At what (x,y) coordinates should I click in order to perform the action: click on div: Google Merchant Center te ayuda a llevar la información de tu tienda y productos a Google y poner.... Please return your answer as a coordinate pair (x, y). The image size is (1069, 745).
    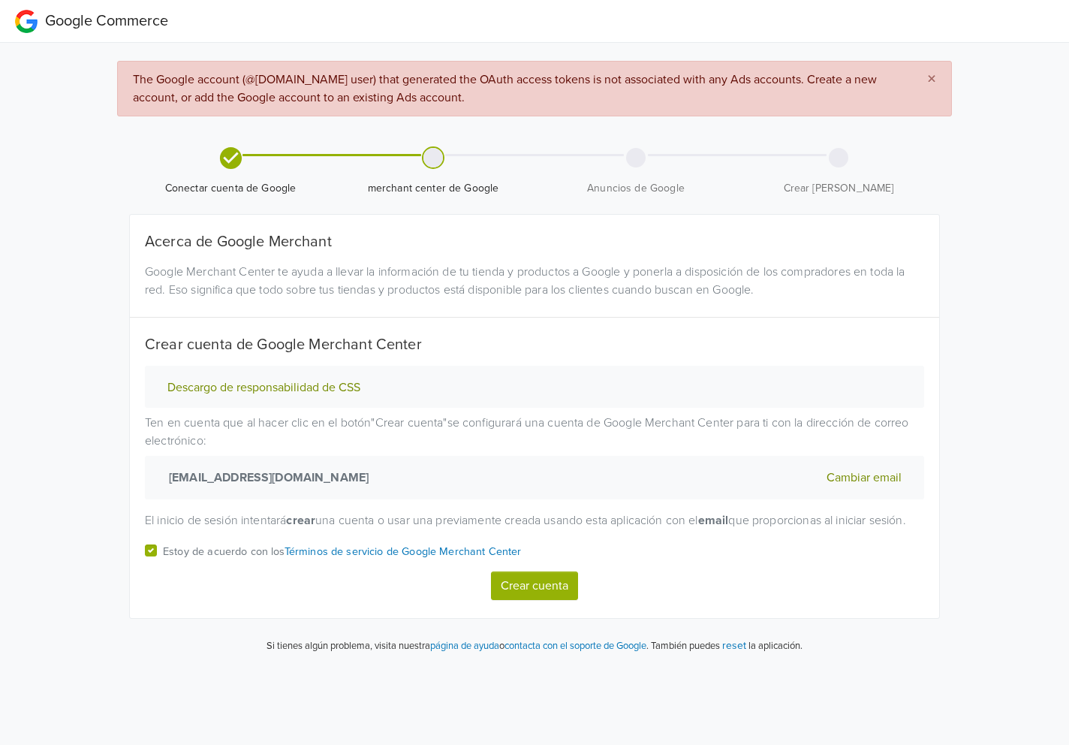
    Looking at the image, I should click on (535, 281).